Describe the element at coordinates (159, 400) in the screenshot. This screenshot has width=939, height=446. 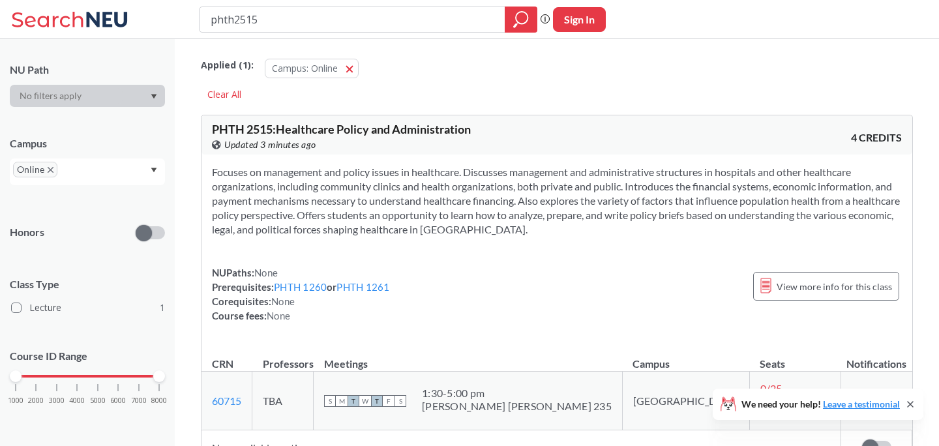
I see `span: 8000` at that location.